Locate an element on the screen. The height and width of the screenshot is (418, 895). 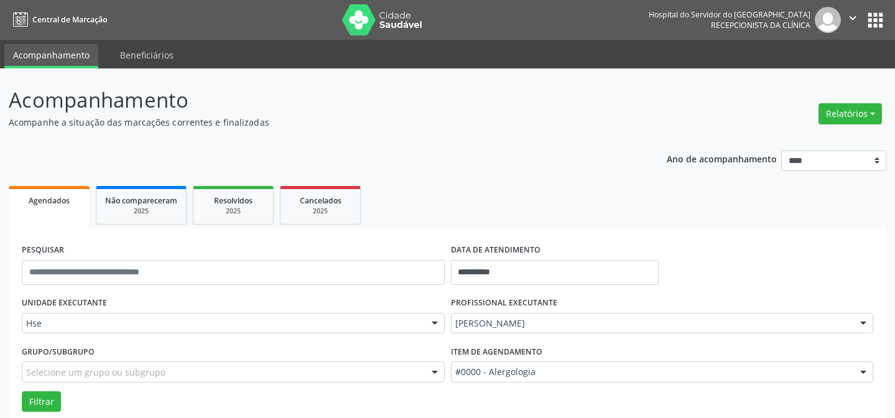
span: #0000 - Alergologia is located at coordinates (651, 372).